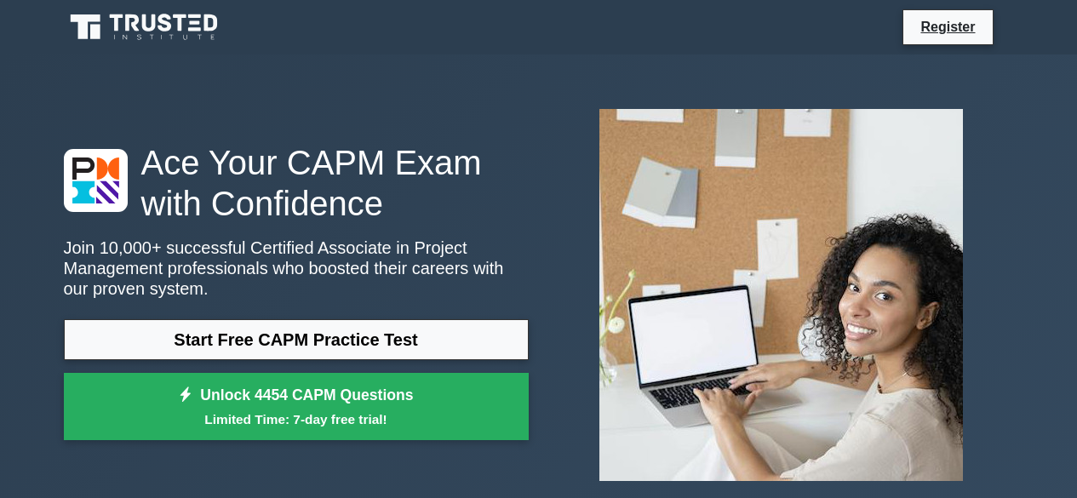  I want to click on a: Register, so click(948, 26).